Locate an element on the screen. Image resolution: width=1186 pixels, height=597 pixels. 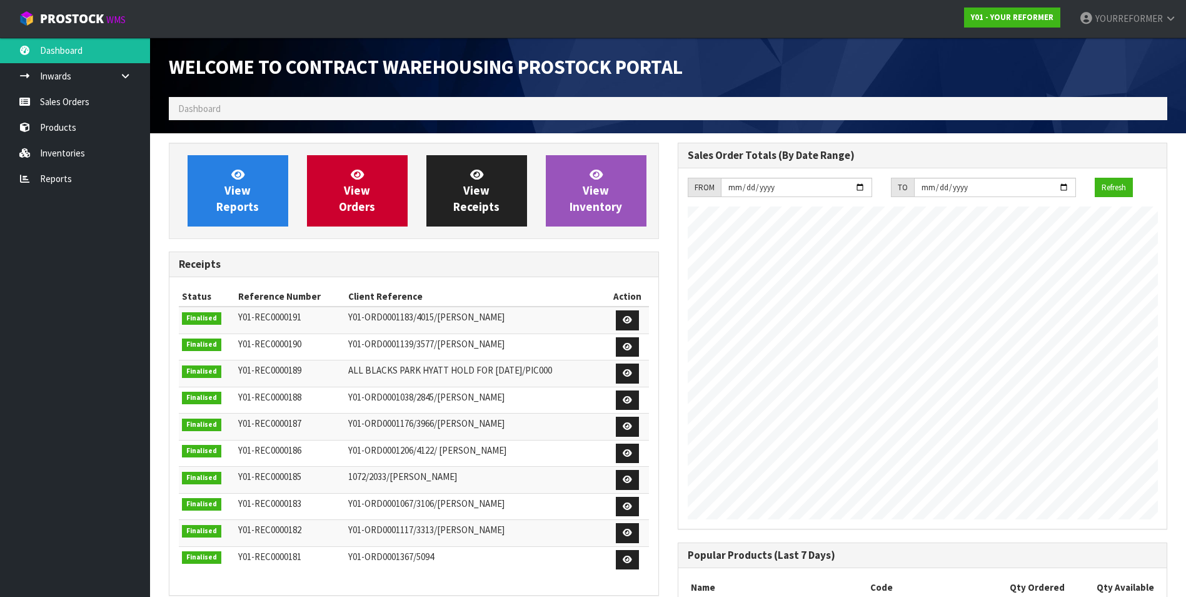
a: ViewOrders is located at coordinates (357, 191).